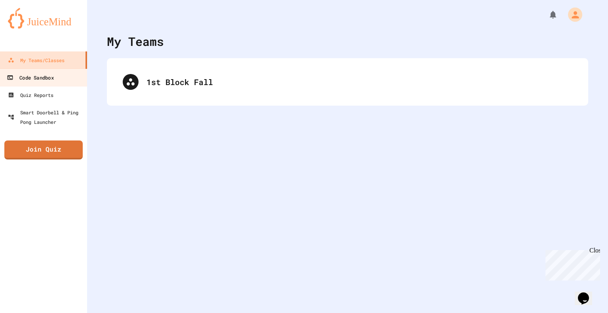 Image resolution: width=608 pixels, height=313 pixels. I want to click on div: My Teams/Classes, so click(36, 60).